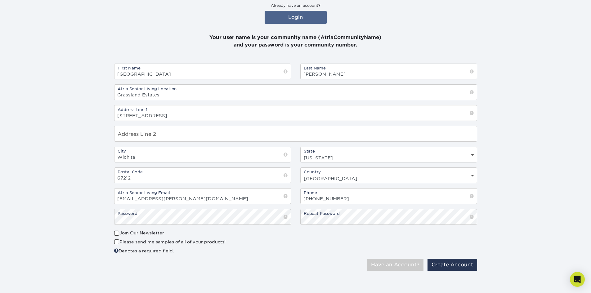  What do you see at coordinates (295, 38) in the screenshot?
I see `p: Your user name is your community name (AtriaCommunityName) and your password is your community nu...` at bounding box center [295, 38].